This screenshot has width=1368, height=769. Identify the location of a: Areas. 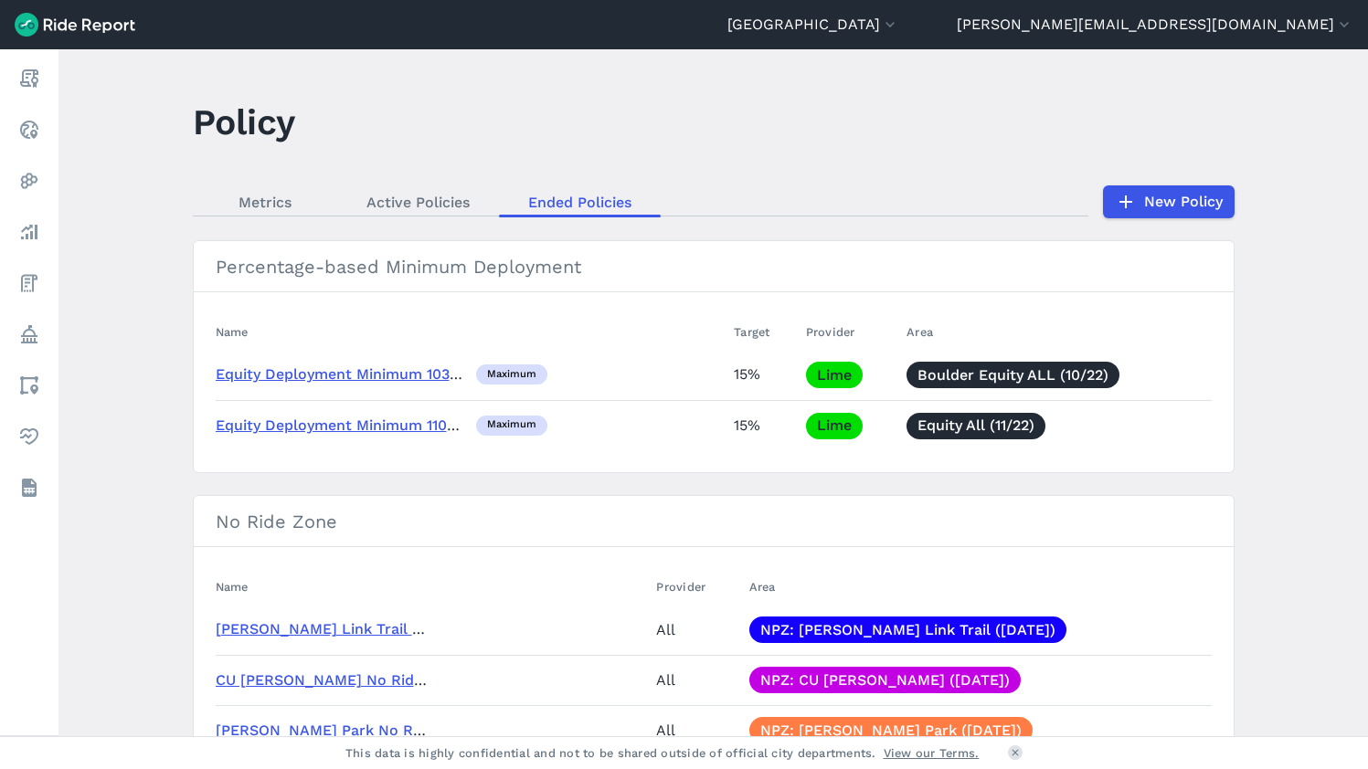
(29, 386).